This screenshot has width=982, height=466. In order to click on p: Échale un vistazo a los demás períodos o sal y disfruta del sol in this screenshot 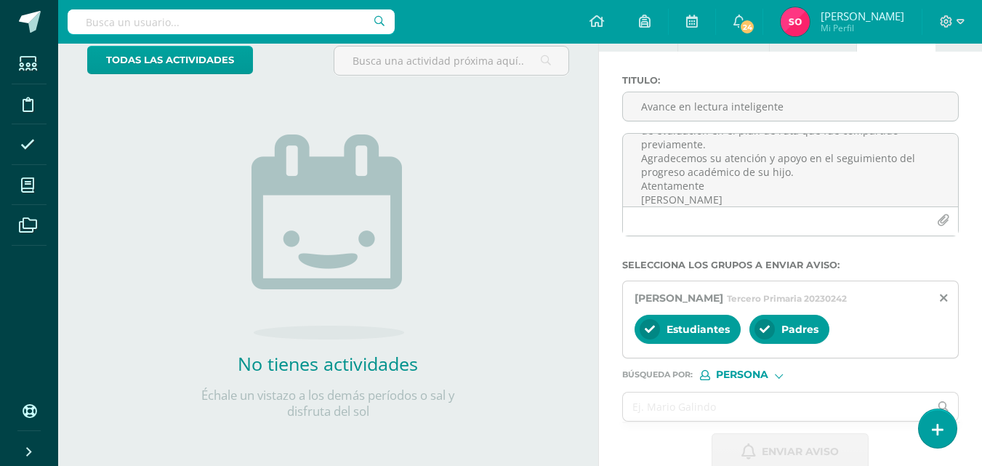, I will do `click(328, 403)`.